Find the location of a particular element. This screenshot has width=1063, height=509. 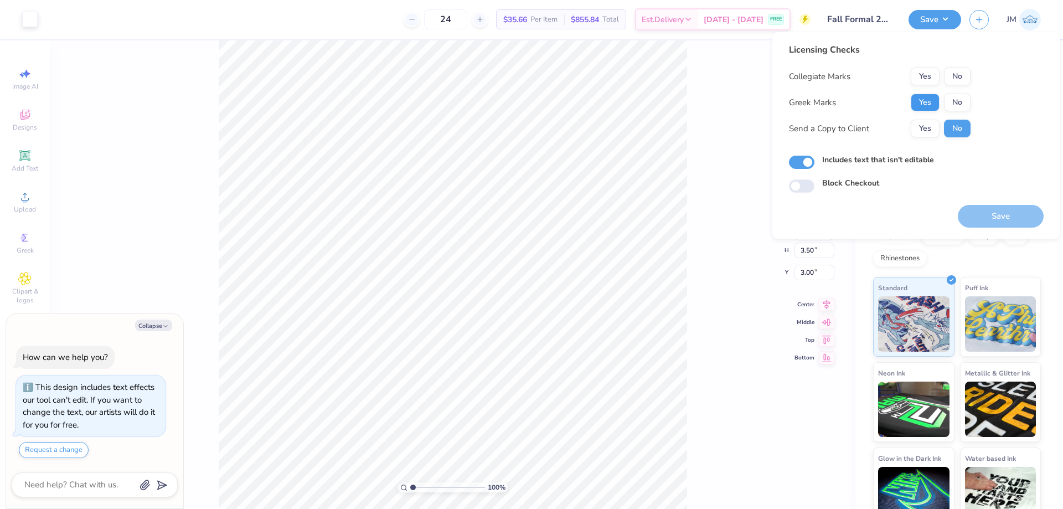

span: Top is located at coordinates (805, 340).